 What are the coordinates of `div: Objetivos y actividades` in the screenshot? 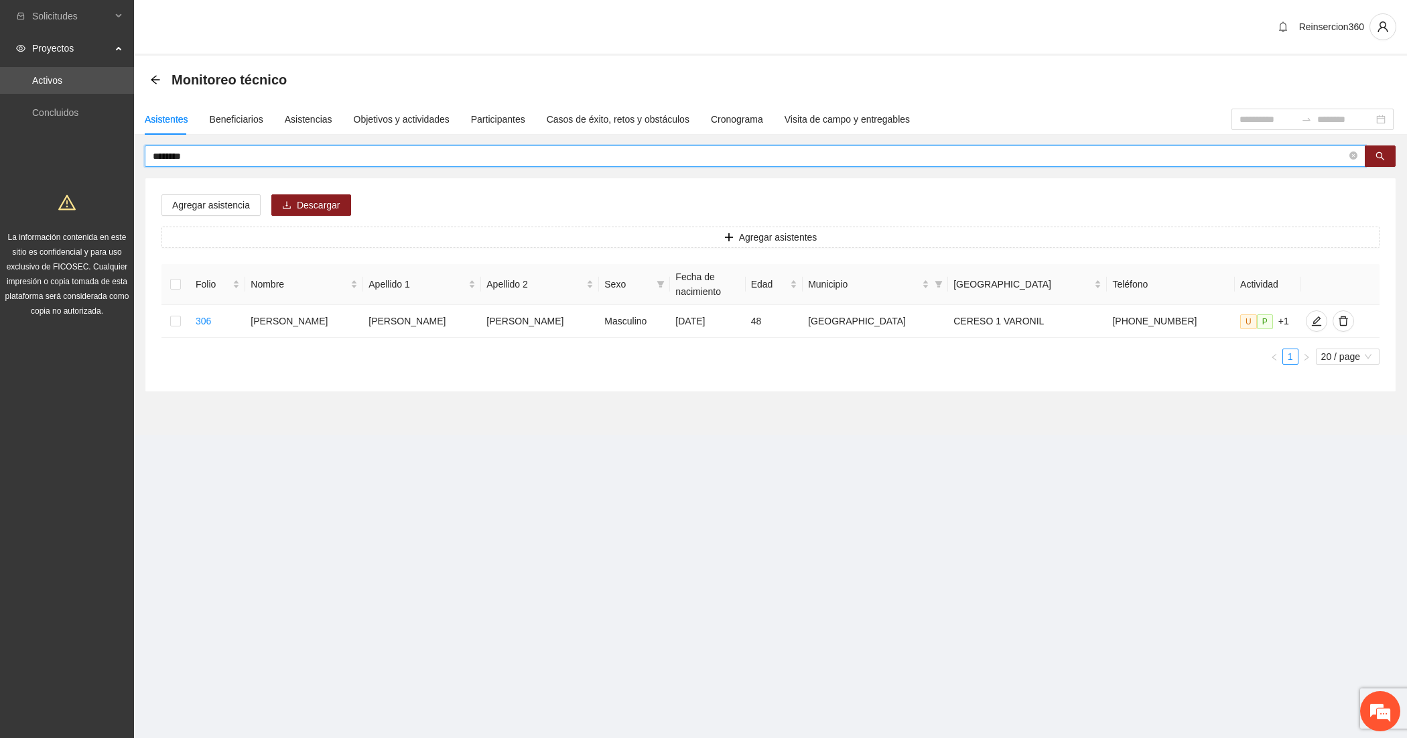 It's located at (401, 119).